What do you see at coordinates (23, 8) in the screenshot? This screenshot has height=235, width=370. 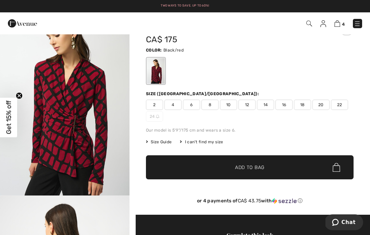 I see `span: Chat` at bounding box center [23, 8].